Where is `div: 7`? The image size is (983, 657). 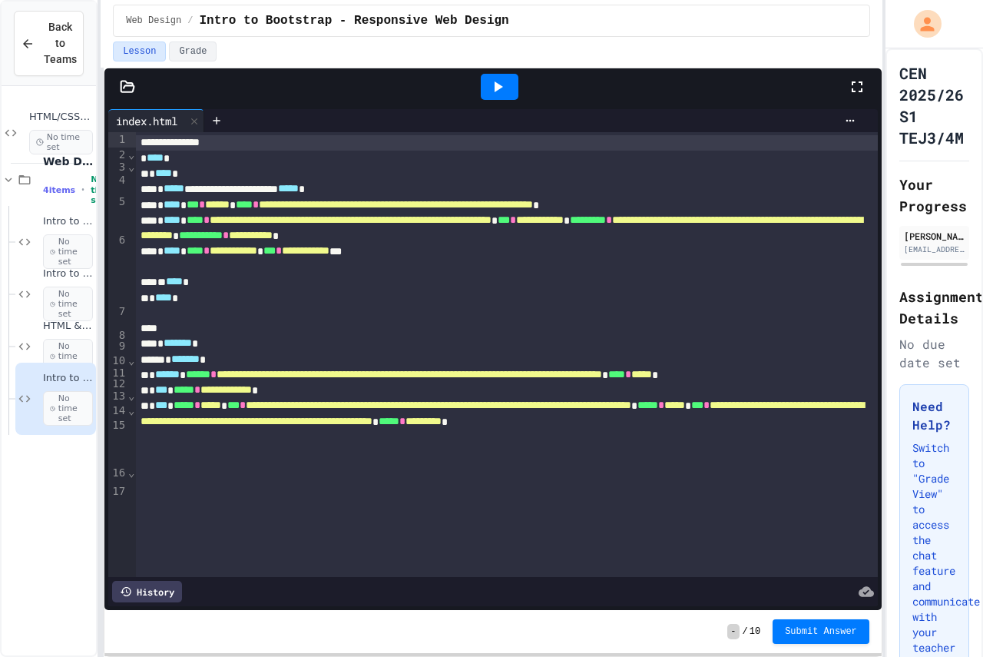
div: 7 is located at coordinates (118, 316).